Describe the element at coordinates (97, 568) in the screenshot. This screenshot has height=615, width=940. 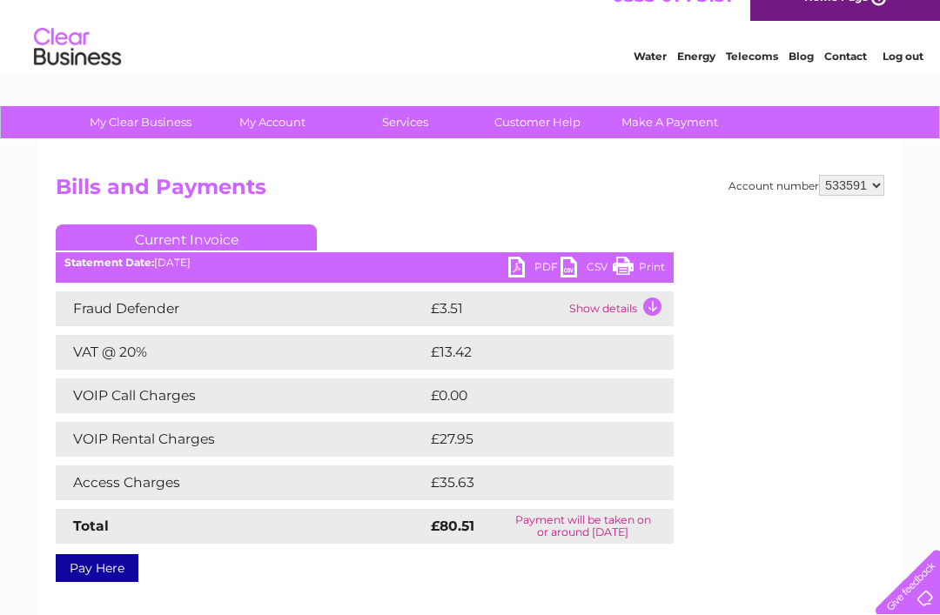
I see `a: Pay Here` at that location.